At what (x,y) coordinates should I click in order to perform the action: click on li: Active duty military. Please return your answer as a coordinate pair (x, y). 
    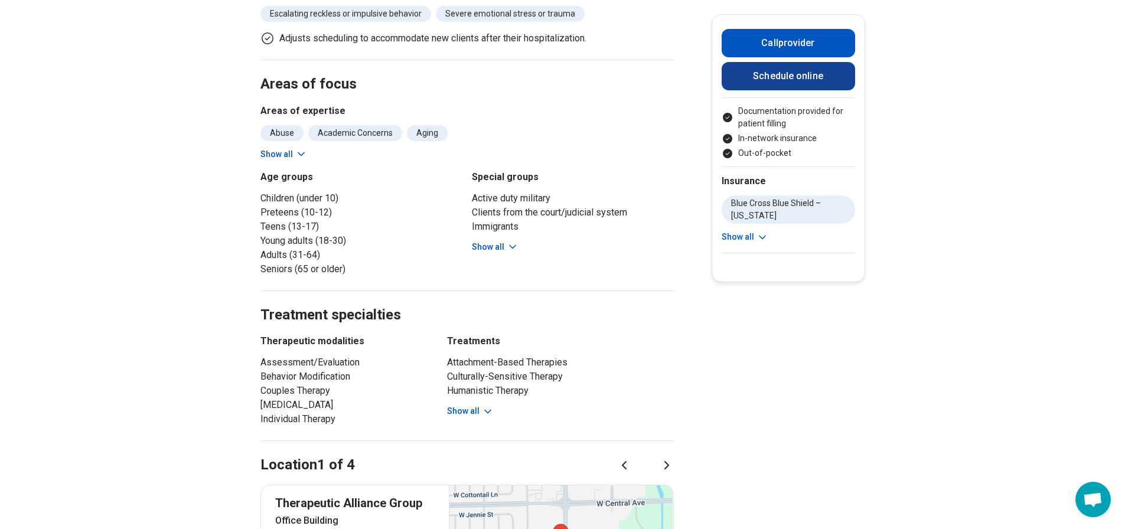
    Looking at the image, I should click on (573, 198).